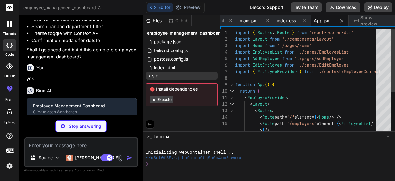  What do you see at coordinates (85, 126) in the screenshot?
I see `p: Stop answering` at bounding box center [85, 126].